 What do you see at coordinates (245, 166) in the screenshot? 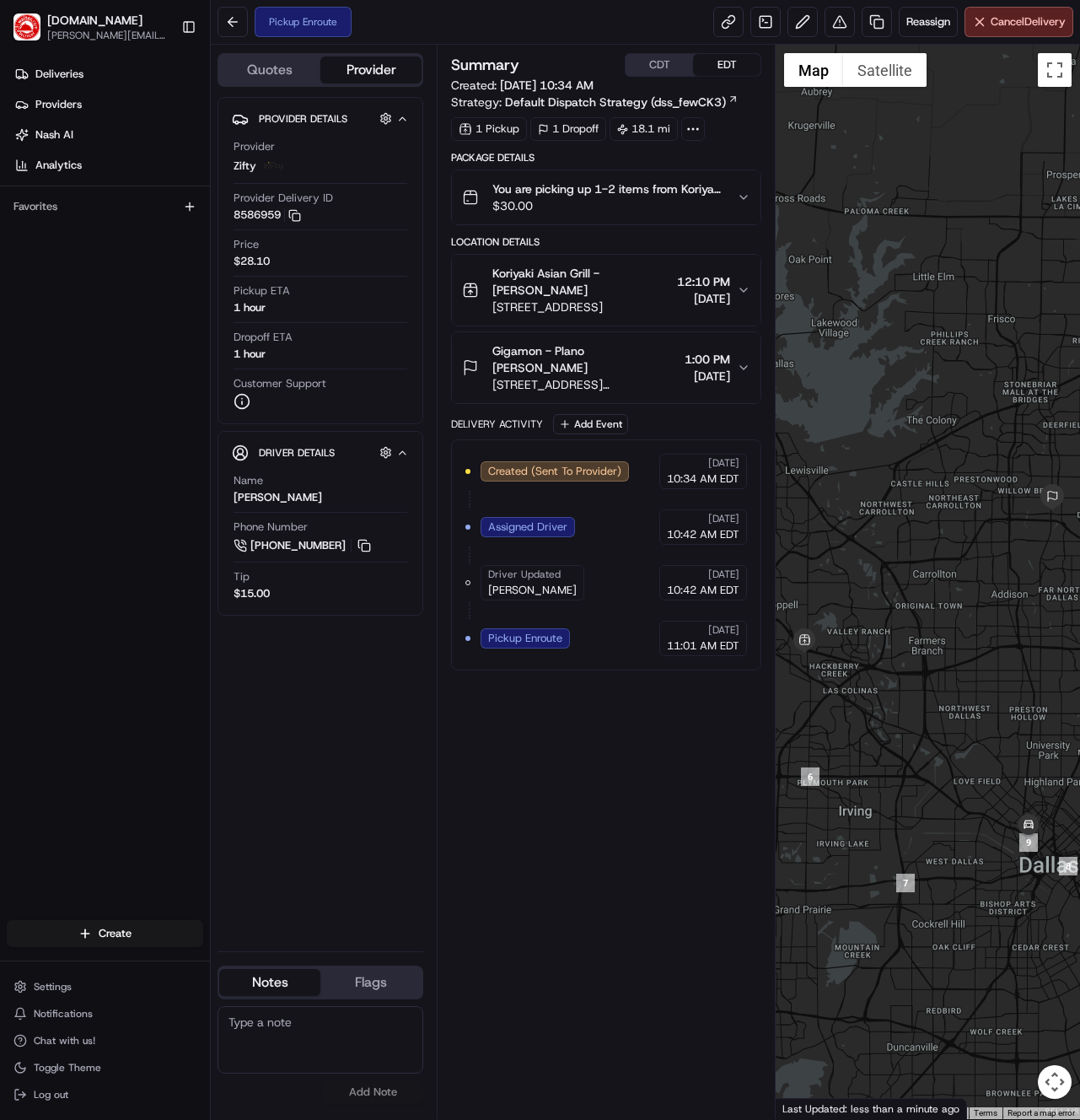
I see `span: Zifty` at bounding box center [245, 166].